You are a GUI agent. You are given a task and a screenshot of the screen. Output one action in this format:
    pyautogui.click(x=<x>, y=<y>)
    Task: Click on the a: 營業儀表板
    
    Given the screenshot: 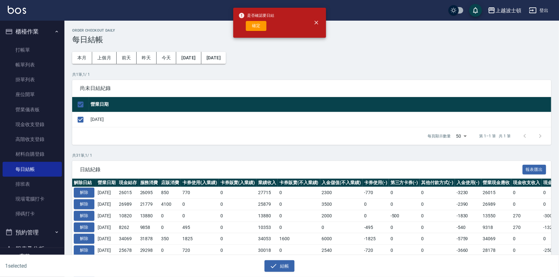 What is the action you would take?
    pyautogui.click(x=32, y=110)
    